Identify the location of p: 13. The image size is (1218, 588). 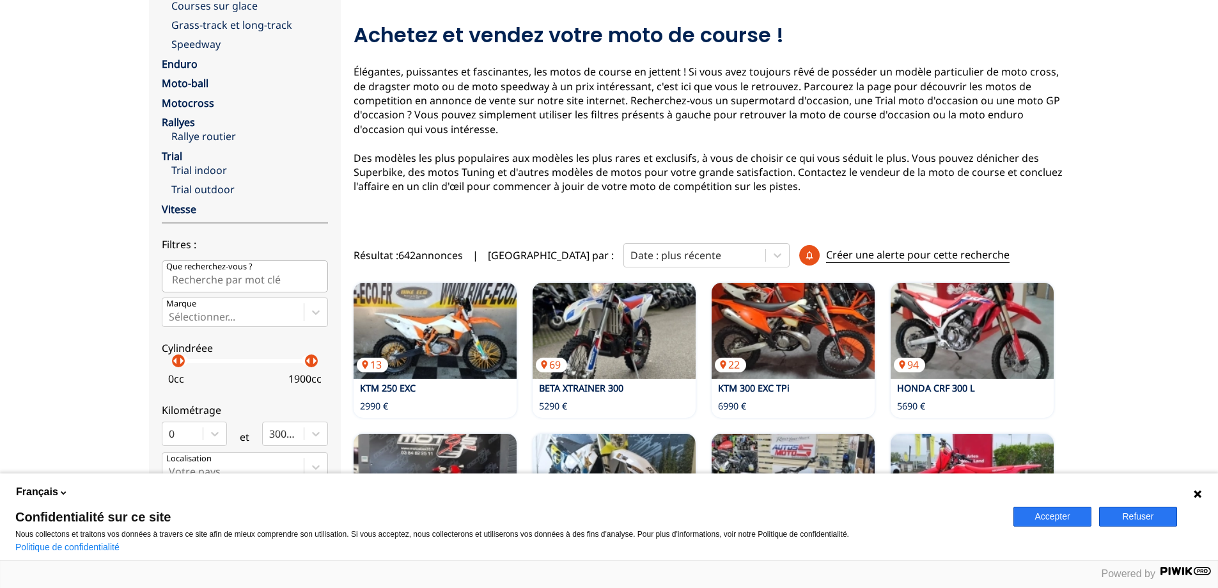
(372, 364).